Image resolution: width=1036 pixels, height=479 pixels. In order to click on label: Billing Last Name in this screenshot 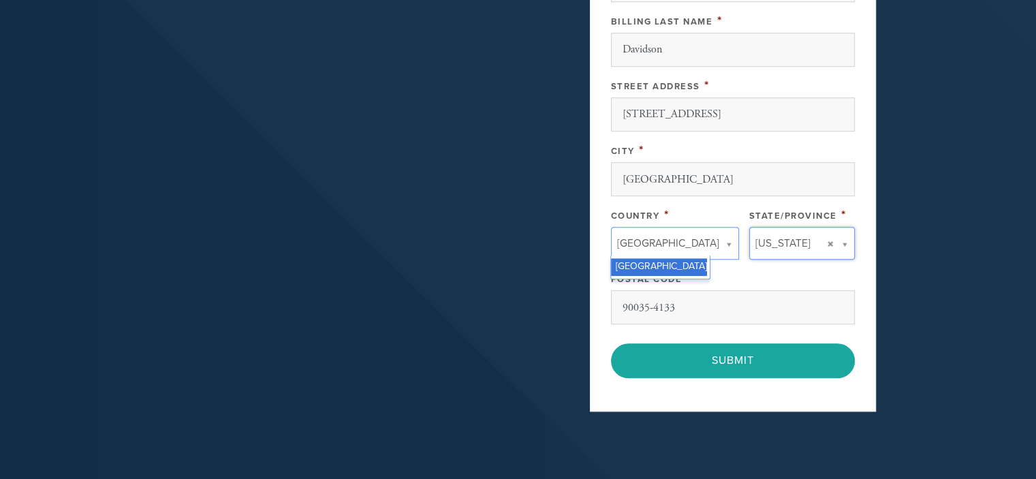, I will do `click(662, 22)`.